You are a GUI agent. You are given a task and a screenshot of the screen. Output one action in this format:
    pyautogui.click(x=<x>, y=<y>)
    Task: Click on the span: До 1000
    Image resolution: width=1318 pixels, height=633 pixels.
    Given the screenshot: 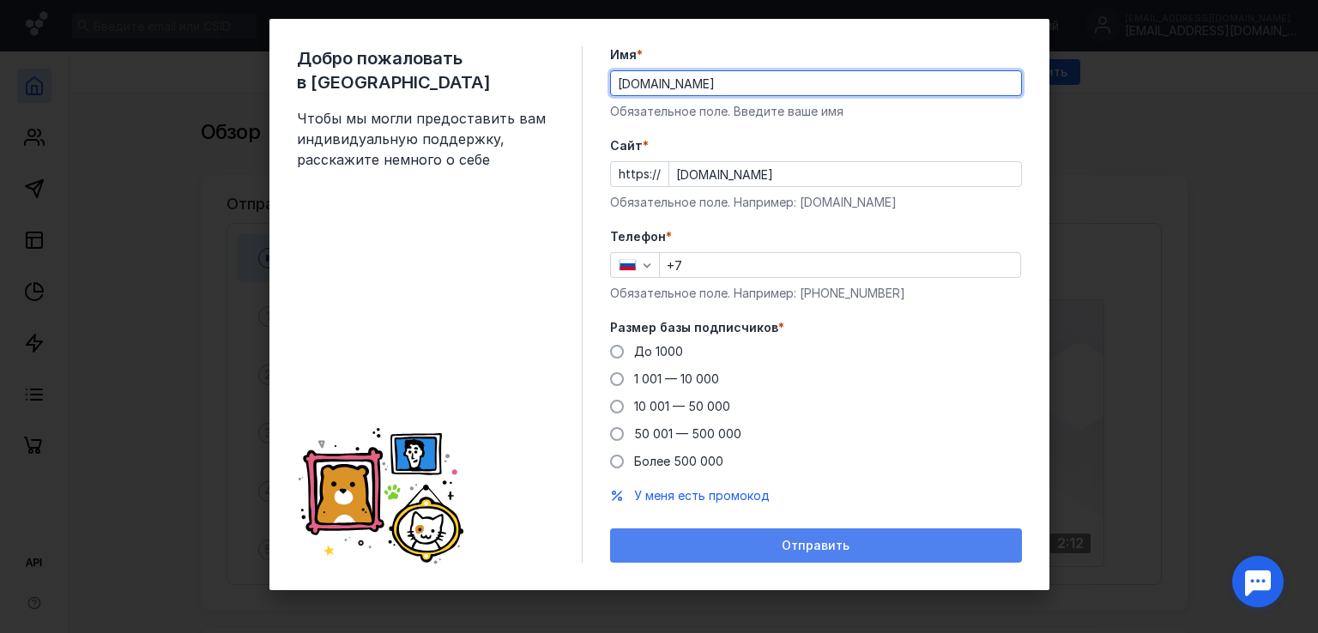 What is the action you would take?
    pyautogui.click(x=658, y=351)
    